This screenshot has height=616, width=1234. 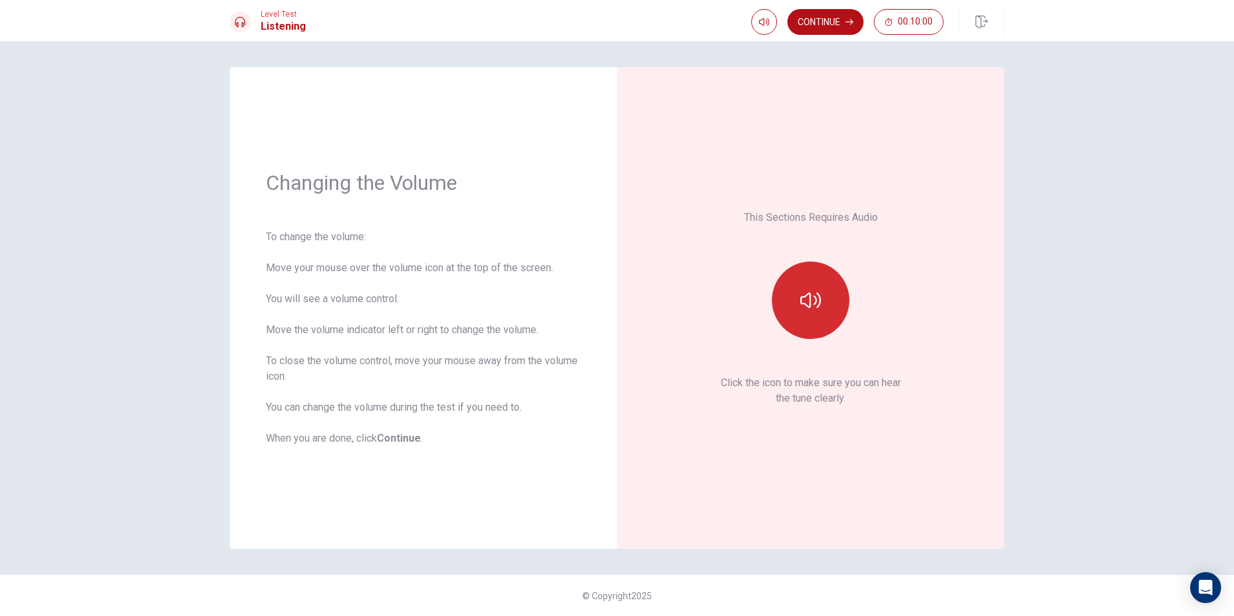 I want to click on h1: Changing the Volume, so click(x=423, y=183).